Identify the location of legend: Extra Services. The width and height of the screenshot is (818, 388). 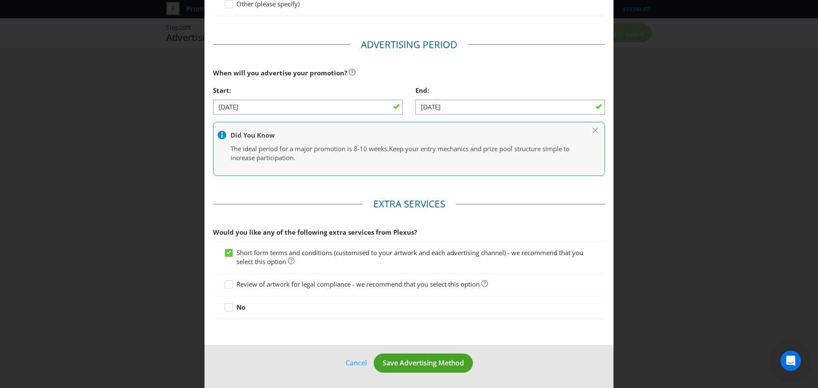
(409, 204).